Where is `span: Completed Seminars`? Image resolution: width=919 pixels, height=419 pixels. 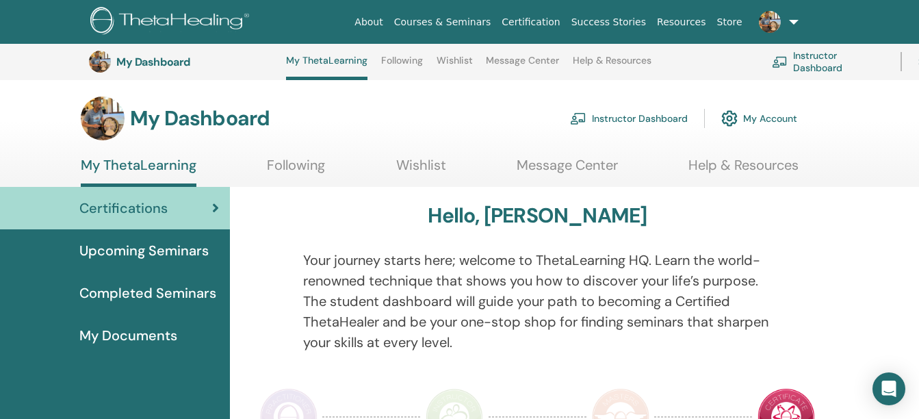 span: Completed Seminars is located at coordinates (148, 293).